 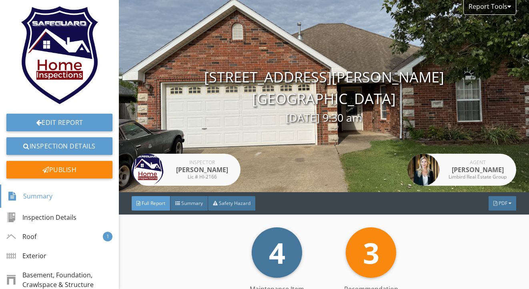 What do you see at coordinates (21, 236) in the screenshot?
I see `div: Roof` at bounding box center [21, 236].